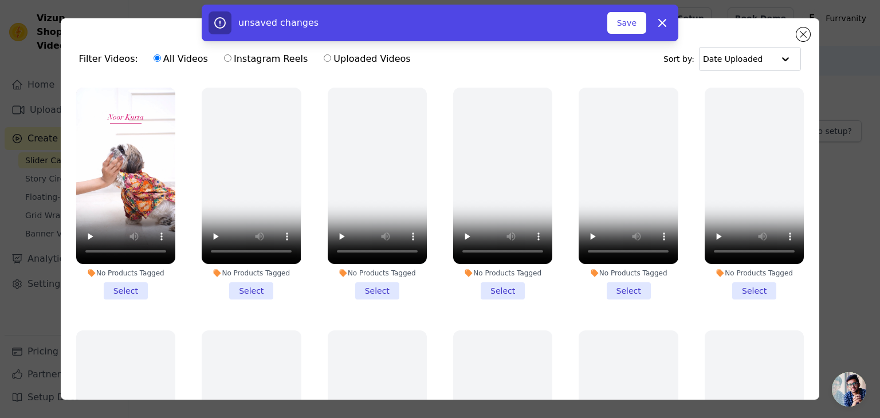  Describe the element at coordinates (367, 59) in the screenshot. I see `label: Uploaded Videos` at that location.